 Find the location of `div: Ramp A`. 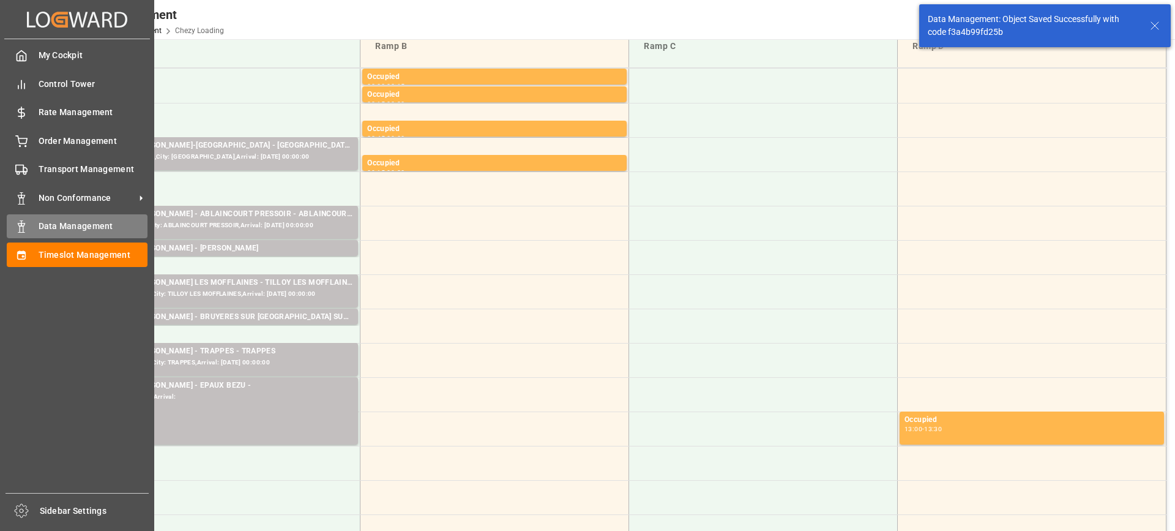

div: Ramp A is located at coordinates (226, 46).